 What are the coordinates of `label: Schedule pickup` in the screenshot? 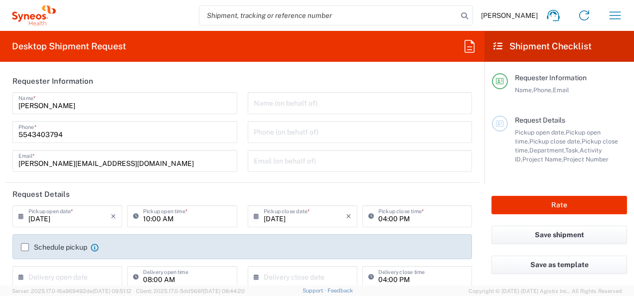 It's located at (54, 247).